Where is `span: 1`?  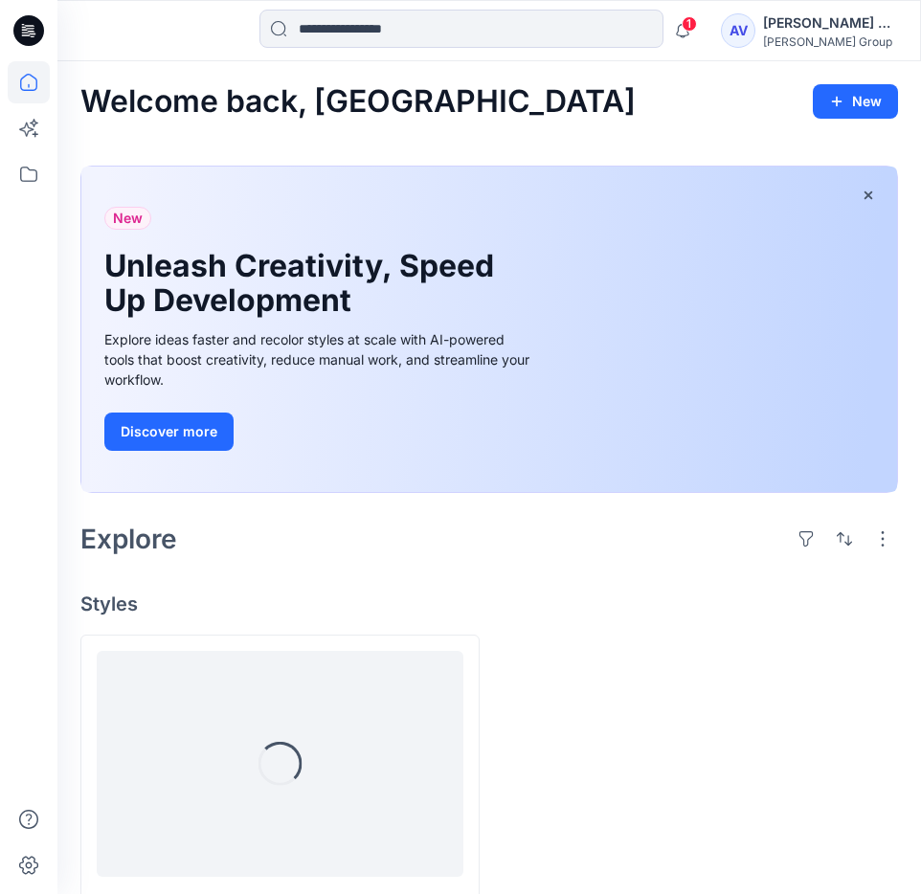
span: 1 is located at coordinates (689, 24).